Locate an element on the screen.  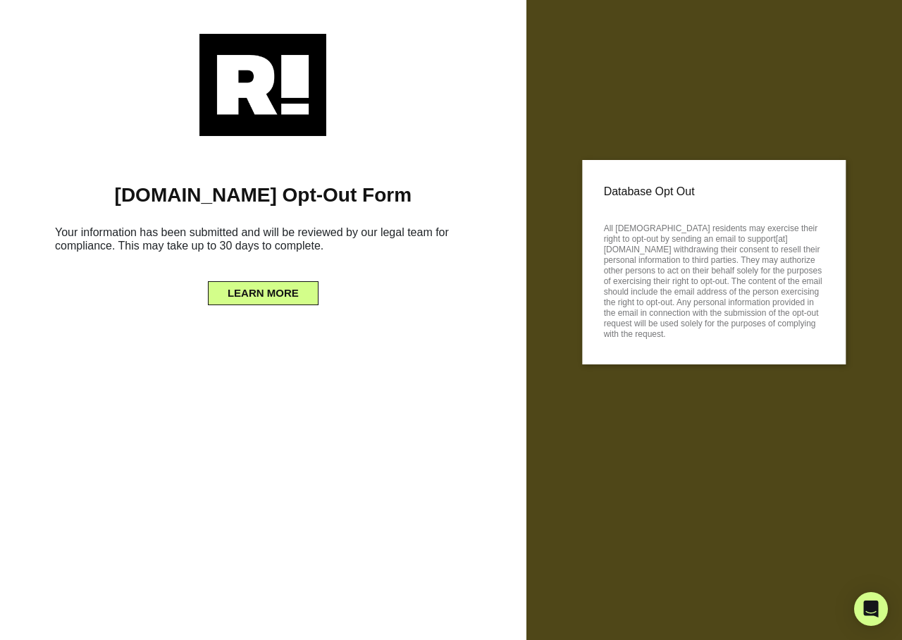
p: Database Opt Out is located at coordinates (714, 192).